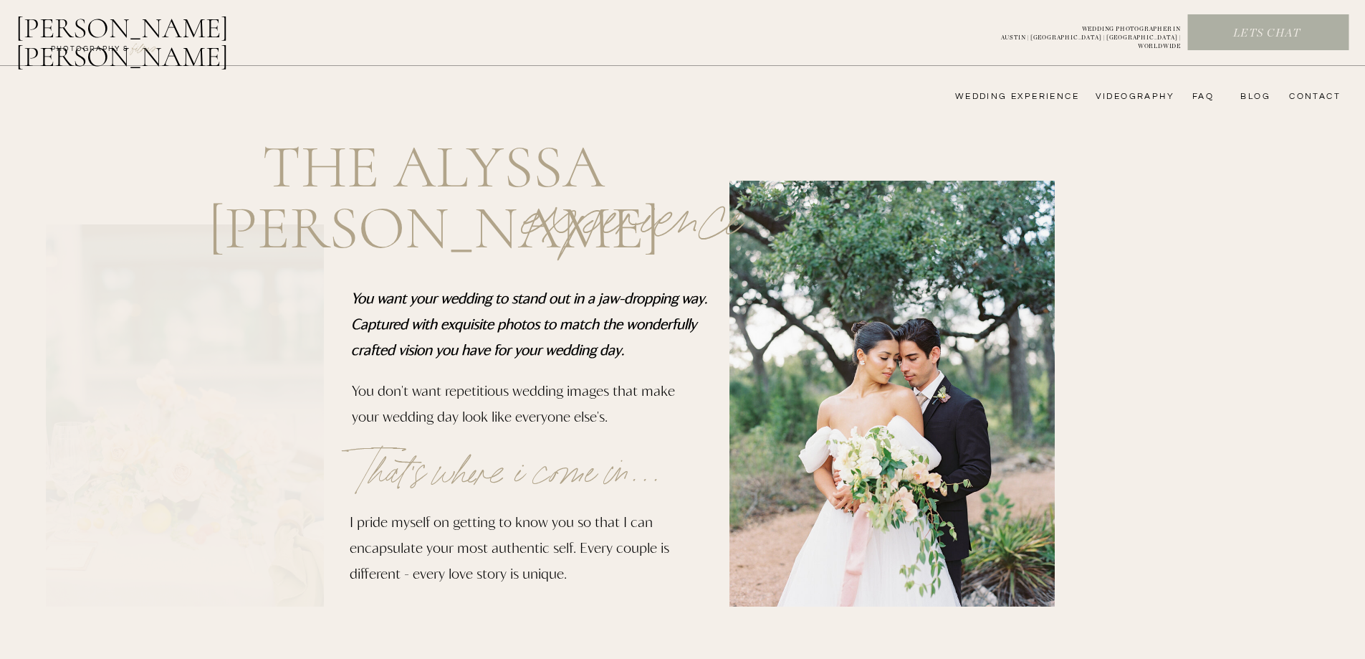 This screenshot has height=659, width=1365. What do you see at coordinates (90, 52) in the screenshot?
I see `h2: photography &` at bounding box center [90, 52].